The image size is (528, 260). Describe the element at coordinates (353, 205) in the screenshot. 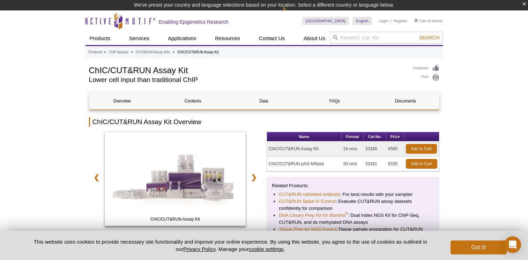

I see `li: : Evaluate CUT&RUN assay datasets confidently for comparison` at that location.